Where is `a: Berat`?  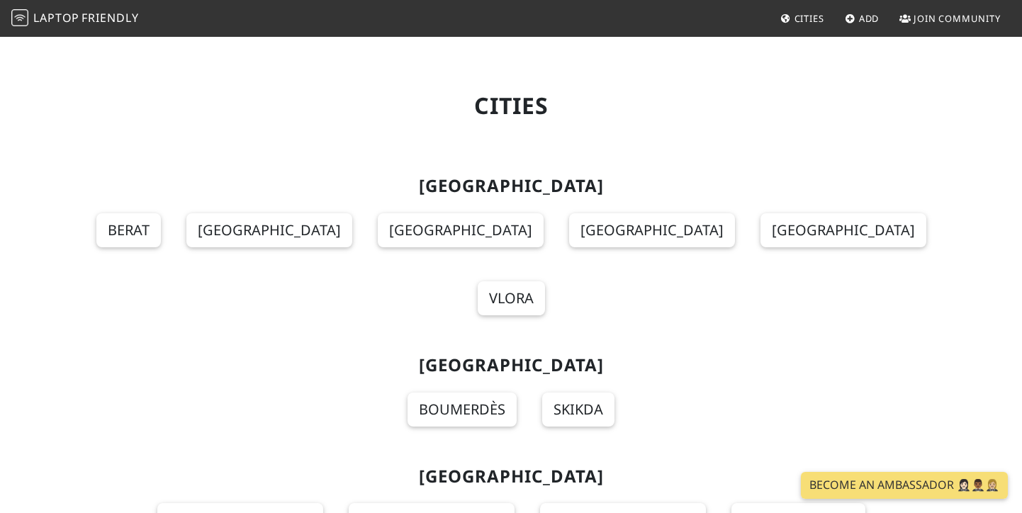 a: Berat is located at coordinates (128, 230).